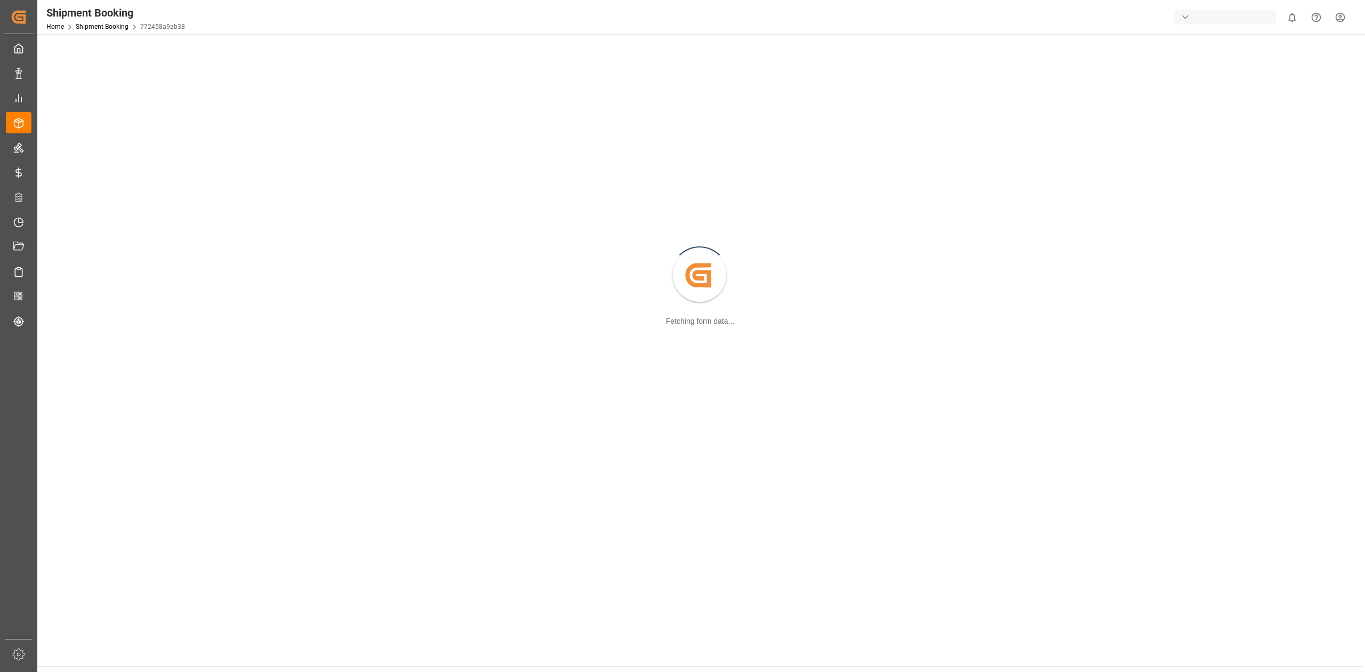  What do you see at coordinates (55, 27) in the screenshot?
I see `a: Home` at bounding box center [55, 27].